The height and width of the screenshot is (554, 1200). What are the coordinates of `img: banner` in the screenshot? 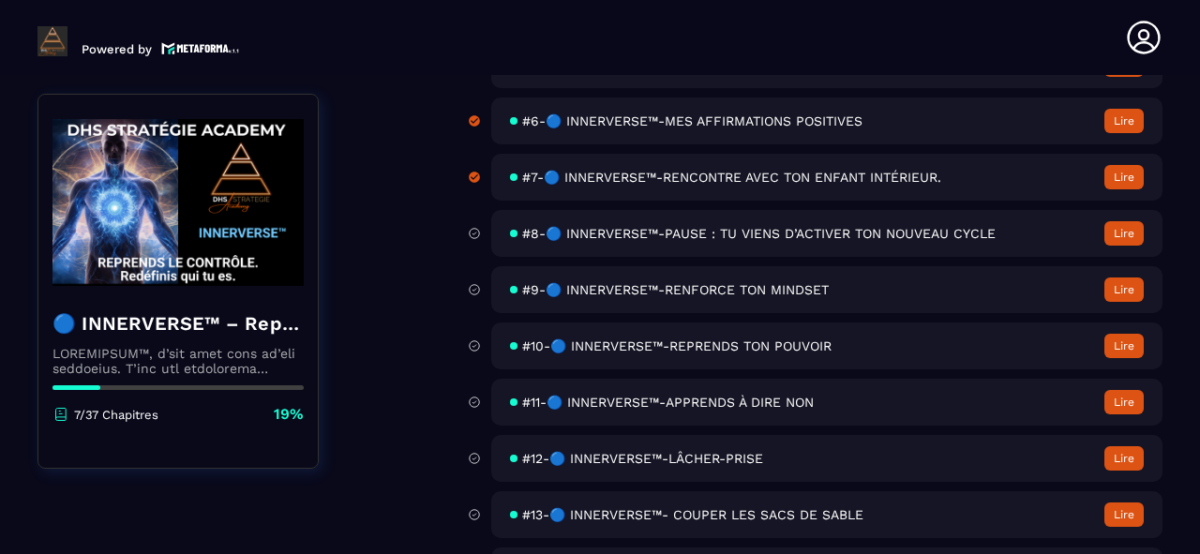 It's located at (178, 203).